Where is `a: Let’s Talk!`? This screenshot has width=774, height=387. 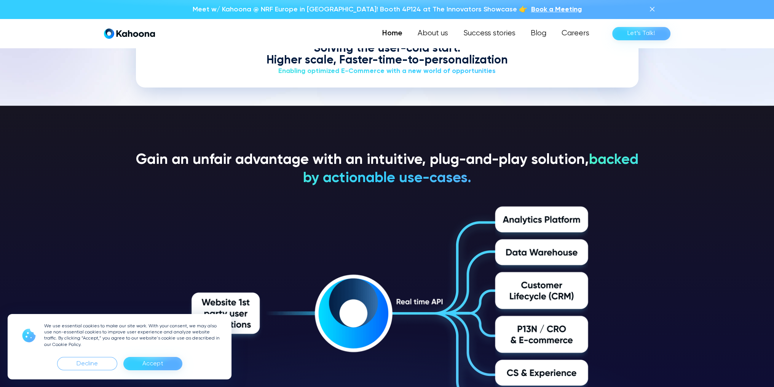 a: Let’s Talk! is located at coordinates (641, 33).